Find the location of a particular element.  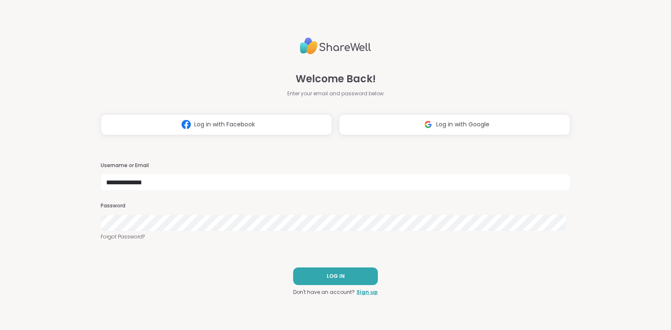

span: Log in with Facebook is located at coordinates (224, 124).